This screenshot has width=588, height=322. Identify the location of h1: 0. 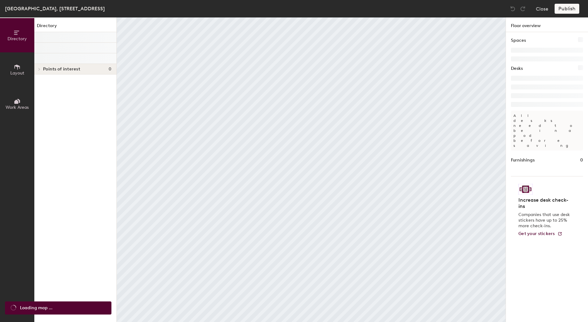
(582, 160).